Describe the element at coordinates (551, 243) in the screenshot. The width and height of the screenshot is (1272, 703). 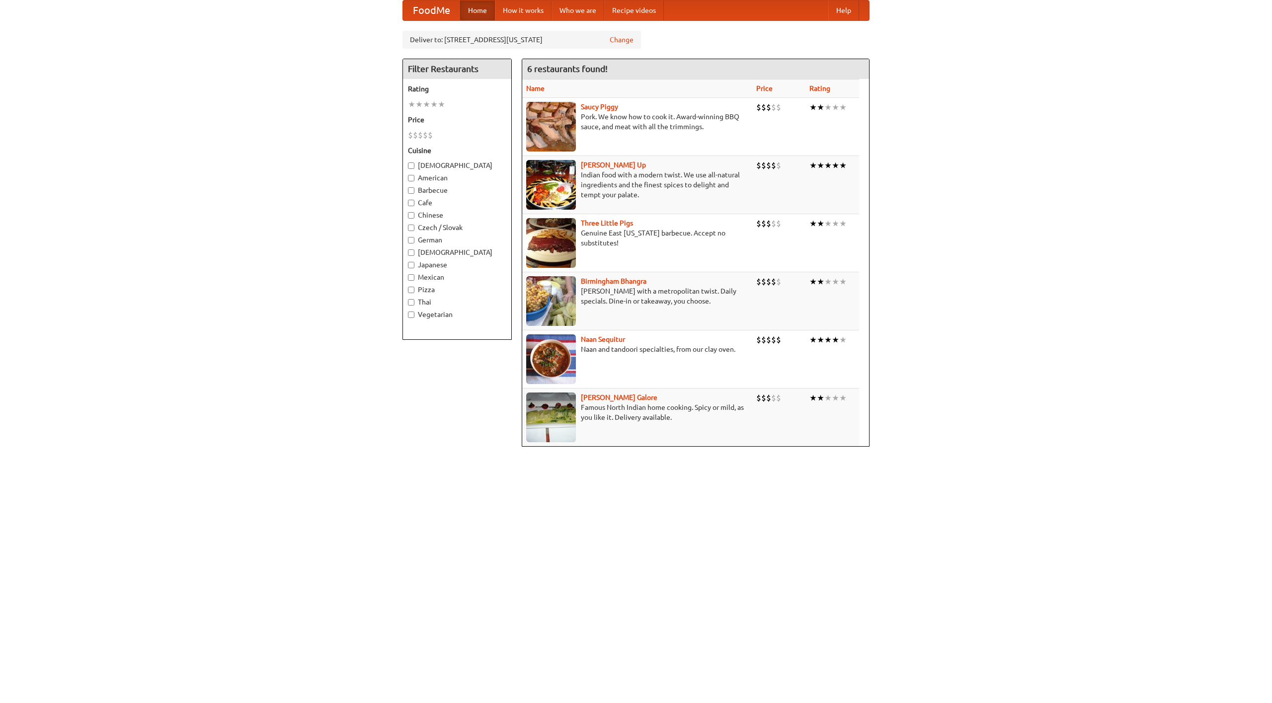
I see `img: littlepigs.jpg` at that location.